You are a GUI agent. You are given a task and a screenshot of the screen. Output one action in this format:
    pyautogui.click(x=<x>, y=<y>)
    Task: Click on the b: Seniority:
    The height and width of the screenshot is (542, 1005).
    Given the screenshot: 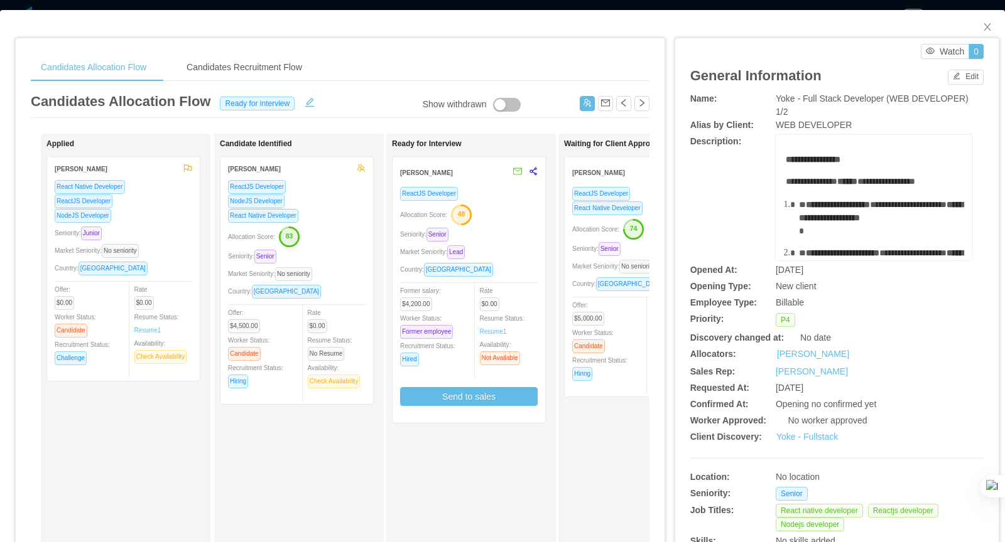 What is the action you would take?
    pyautogui.click(x=710, y=494)
    